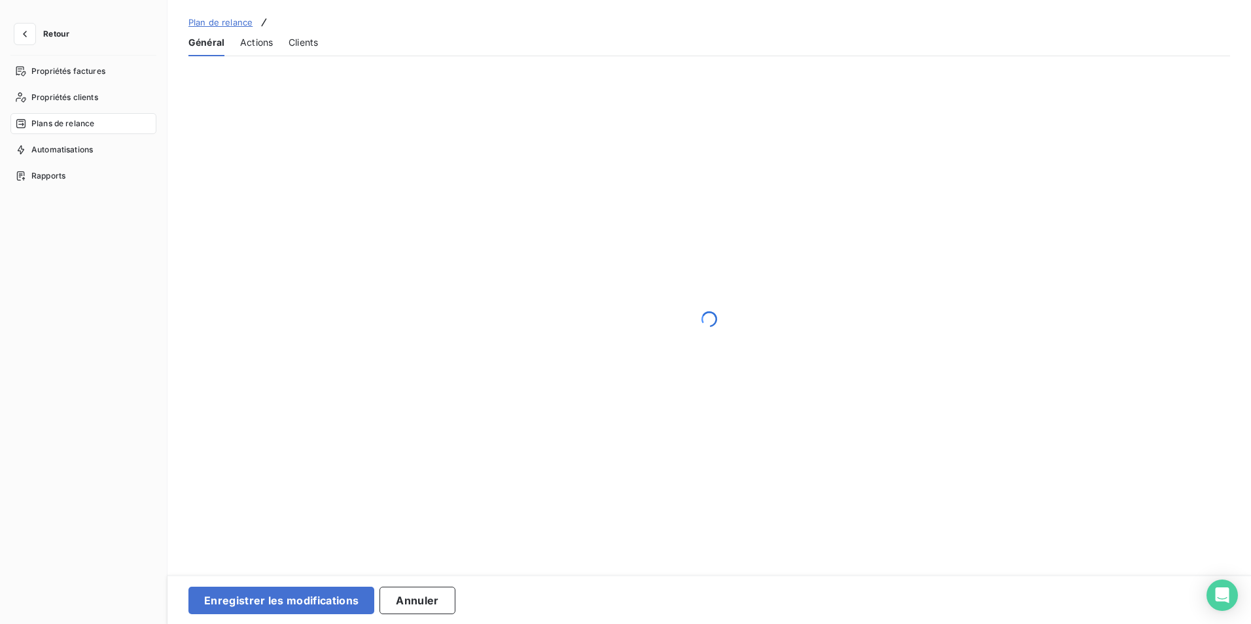  Describe the element at coordinates (83, 124) in the screenshot. I see `a: Plans de relance` at that location.